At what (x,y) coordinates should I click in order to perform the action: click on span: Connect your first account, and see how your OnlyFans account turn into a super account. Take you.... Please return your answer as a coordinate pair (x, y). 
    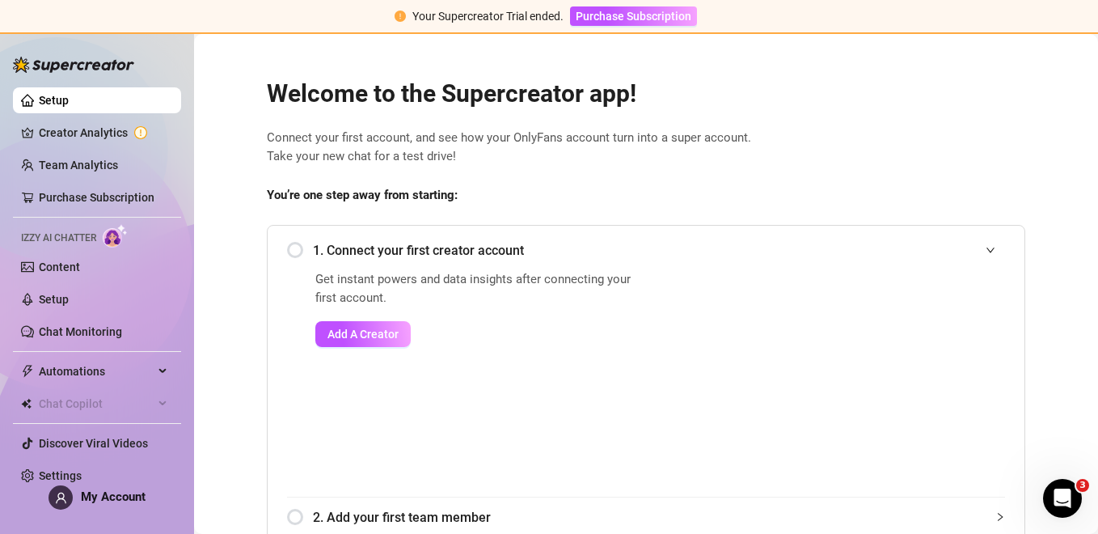
    Looking at the image, I should click on (646, 147).